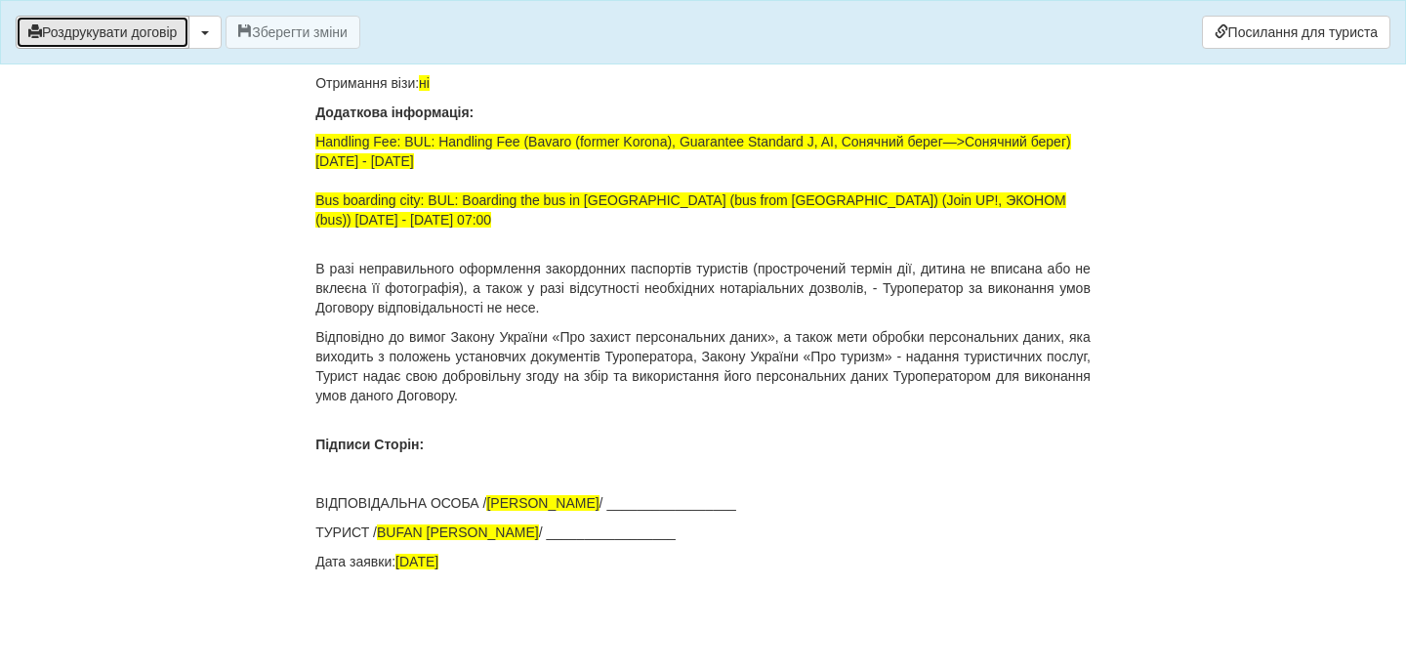 This screenshot has width=1406, height=670. I want to click on p: Відповідно до вимог Закону України «Про захист персональних даних», а також мети обробки персонал..., so click(703, 366).